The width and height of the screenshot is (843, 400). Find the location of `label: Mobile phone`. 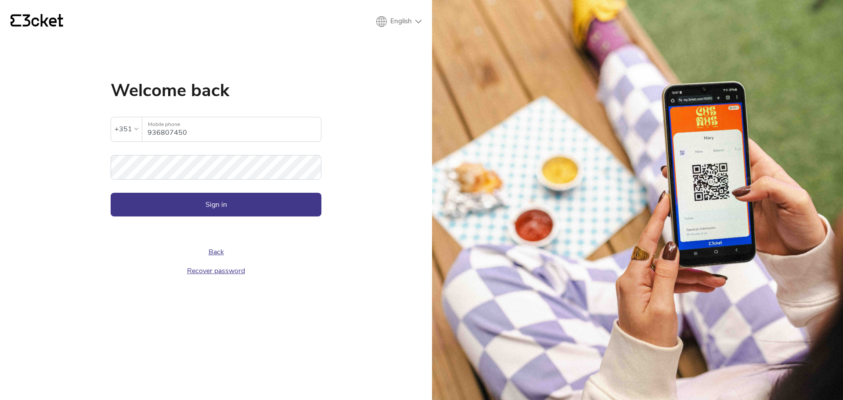

label: Mobile phone is located at coordinates (231, 124).